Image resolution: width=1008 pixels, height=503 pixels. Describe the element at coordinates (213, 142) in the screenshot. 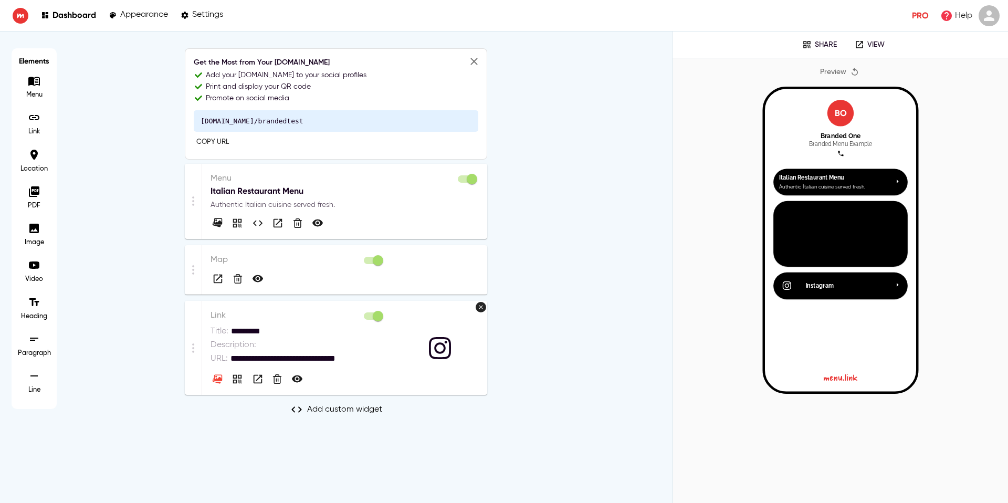

I see `button: Copy URL` at that location.